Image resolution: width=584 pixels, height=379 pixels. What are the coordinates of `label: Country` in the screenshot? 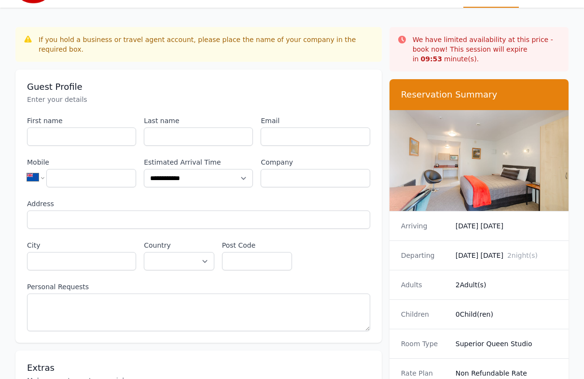 It's located at (179, 245).